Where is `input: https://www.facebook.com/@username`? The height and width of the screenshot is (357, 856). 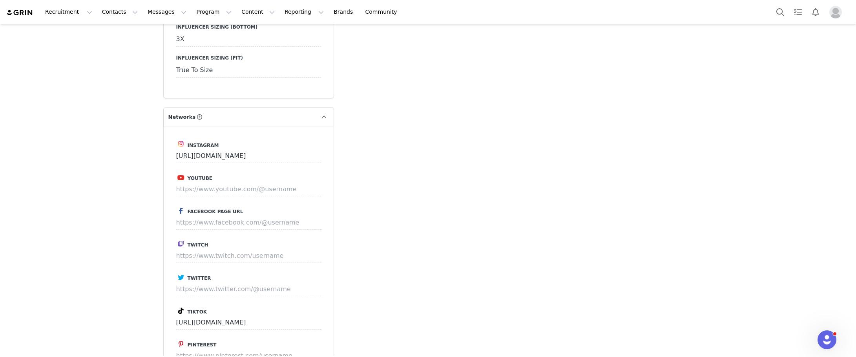
input: https://www.facebook.com/@username is located at coordinates (249, 223).